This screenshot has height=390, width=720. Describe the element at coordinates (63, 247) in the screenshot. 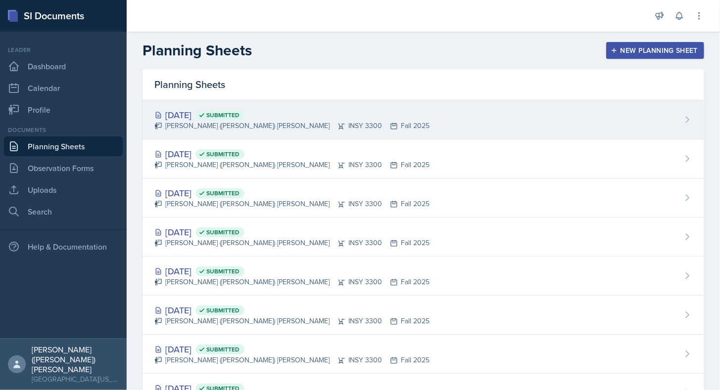

I see `div: Help & Documentation` at that location.